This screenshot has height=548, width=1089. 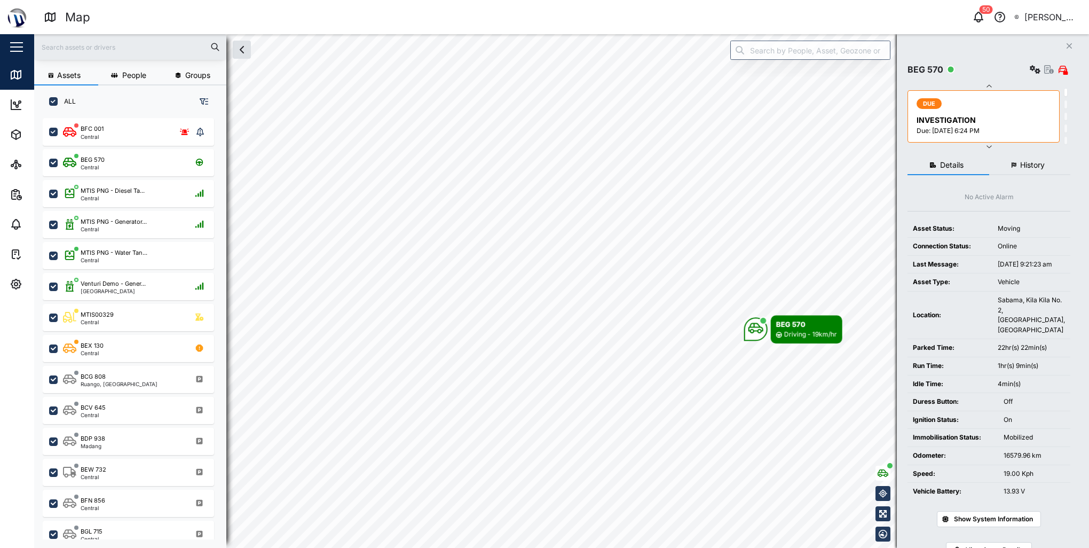 I want to click on div: Madang, so click(x=93, y=446).